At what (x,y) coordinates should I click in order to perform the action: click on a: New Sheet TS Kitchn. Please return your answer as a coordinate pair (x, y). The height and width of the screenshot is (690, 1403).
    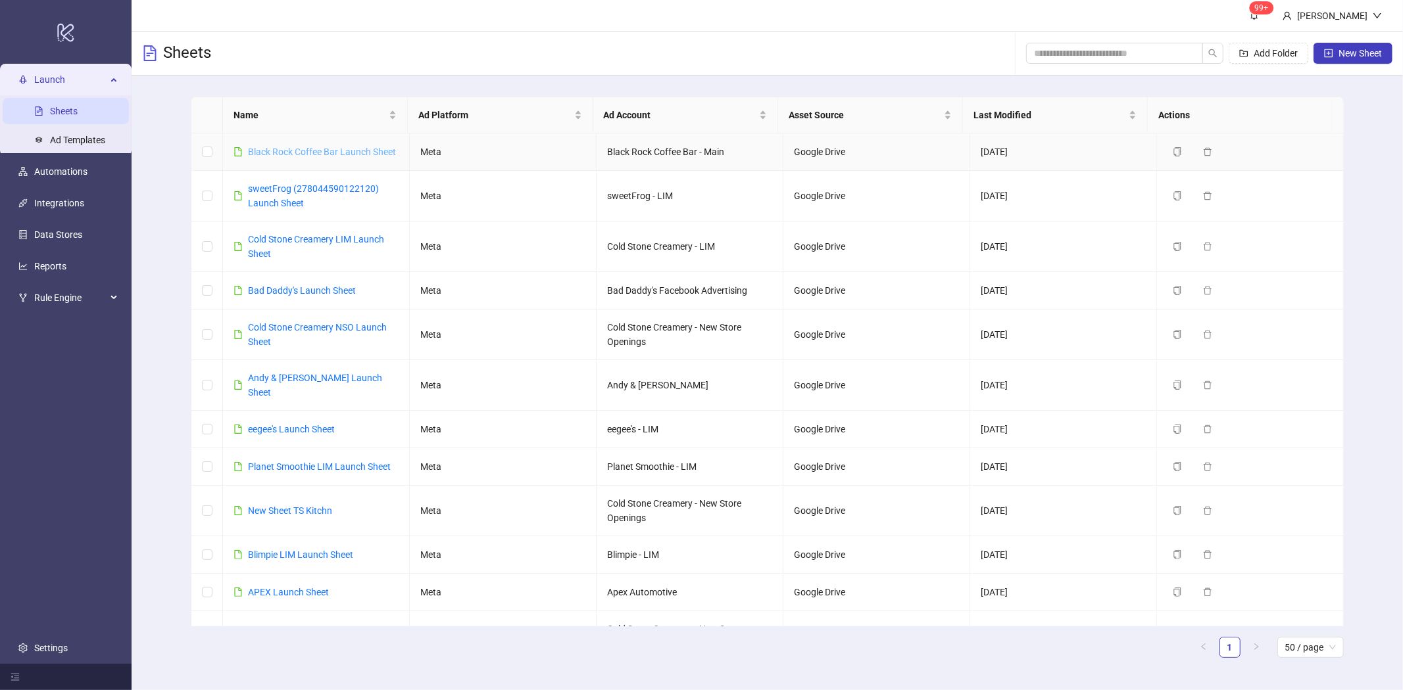
    Looking at the image, I should click on (290, 511).